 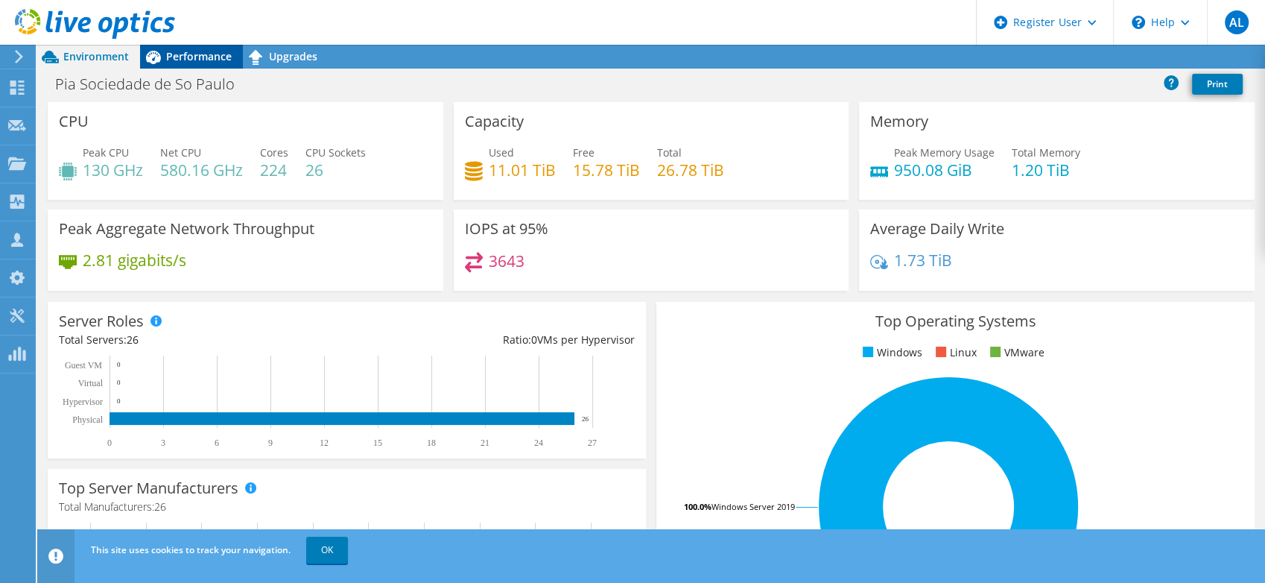 I want to click on text: 18, so click(x=431, y=443).